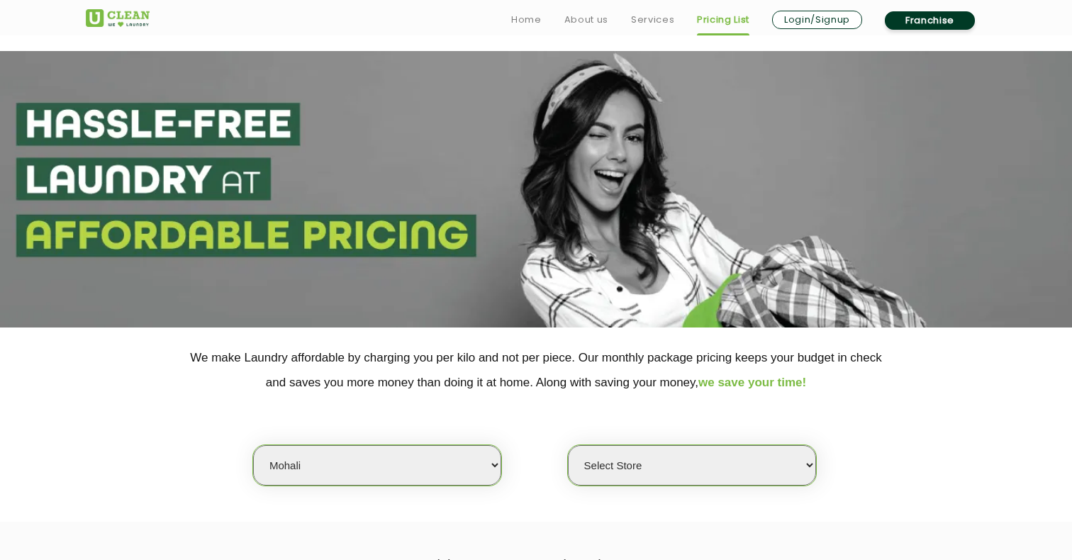 Image resolution: width=1072 pixels, height=560 pixels. What do you see at coordinates (536, 370) in the screenshot?
I see `p: We make Laundry affordable by charging you per kilo and not per piece. Our monthly package pricin...` at bounding box center [536, 370].